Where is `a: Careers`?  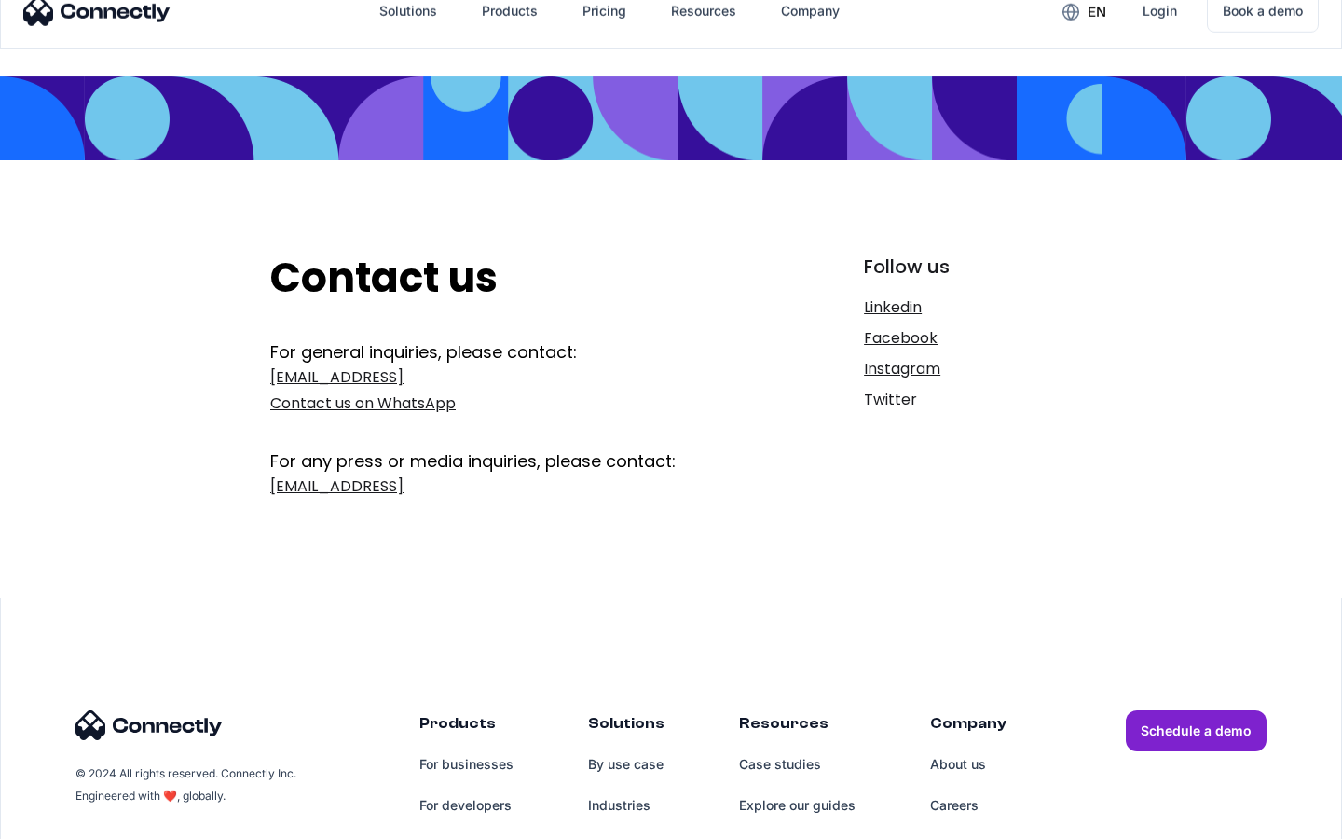
a: Careers is located at coordinates (968, 805).